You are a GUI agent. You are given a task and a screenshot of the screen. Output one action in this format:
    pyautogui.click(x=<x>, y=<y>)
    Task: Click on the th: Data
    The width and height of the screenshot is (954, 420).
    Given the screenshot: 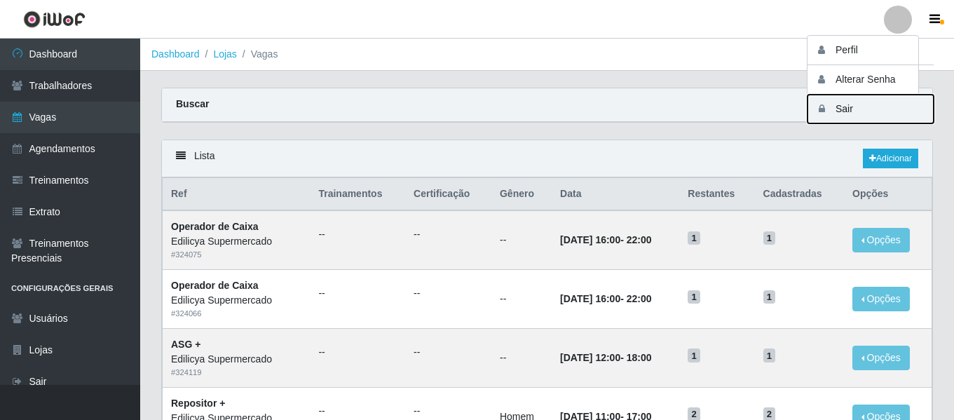 What is the action you would take?
    pyautogui.click(x=615, y=194)
    